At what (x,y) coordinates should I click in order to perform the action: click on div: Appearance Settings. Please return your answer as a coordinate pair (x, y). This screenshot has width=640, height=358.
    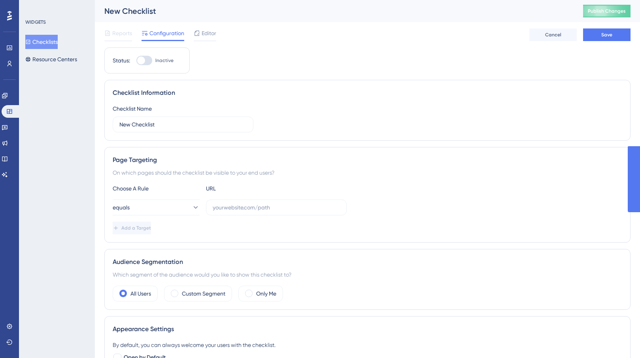
    Looking at the image, I should click on (367, 329).